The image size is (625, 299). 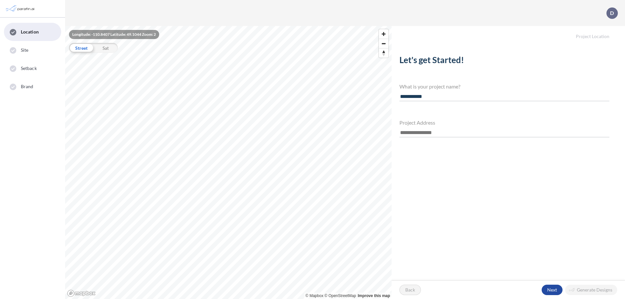 What do you see at coordinates (504, 86) in the screenshot?
I see `h4: What is your project name?` at bounding box center [504, 86].